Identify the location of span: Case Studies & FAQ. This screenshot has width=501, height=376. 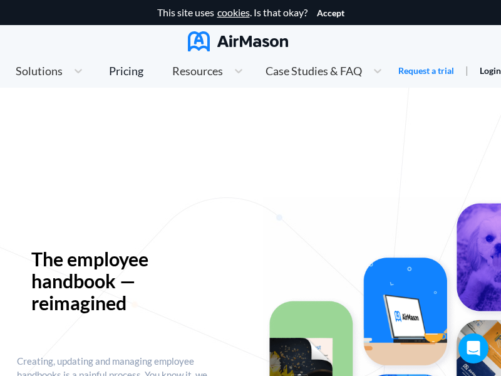
(314, 71).